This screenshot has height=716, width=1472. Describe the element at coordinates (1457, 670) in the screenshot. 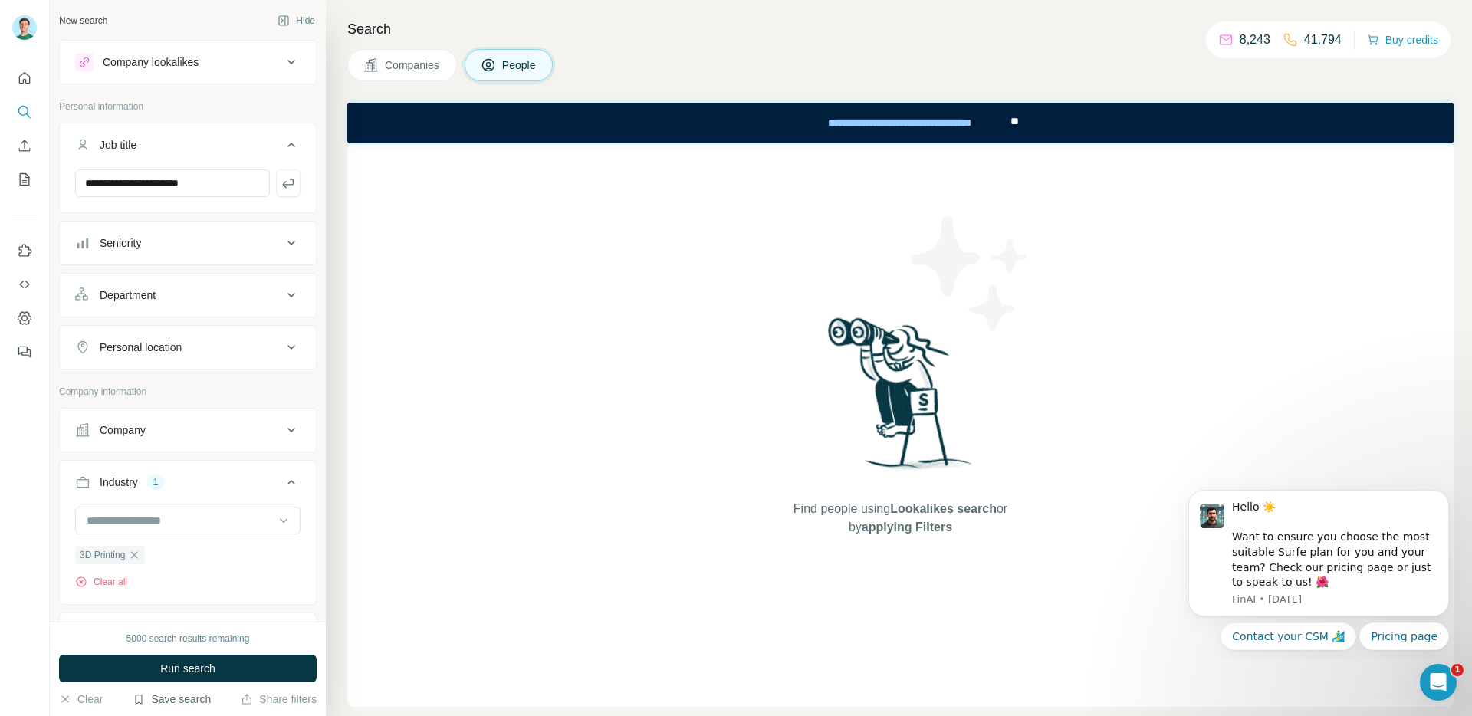

I see `span: 1` at that location.